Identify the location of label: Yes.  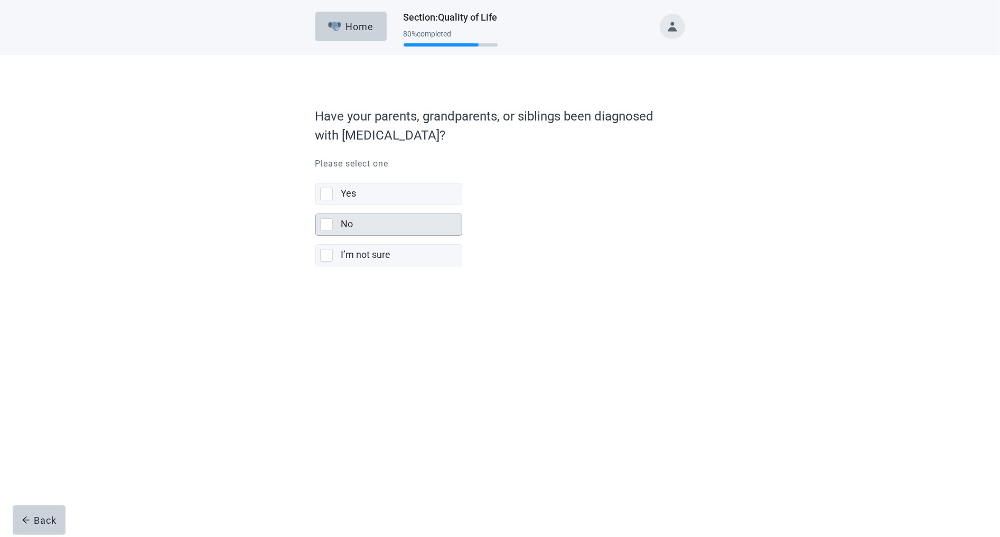
(349, 193).